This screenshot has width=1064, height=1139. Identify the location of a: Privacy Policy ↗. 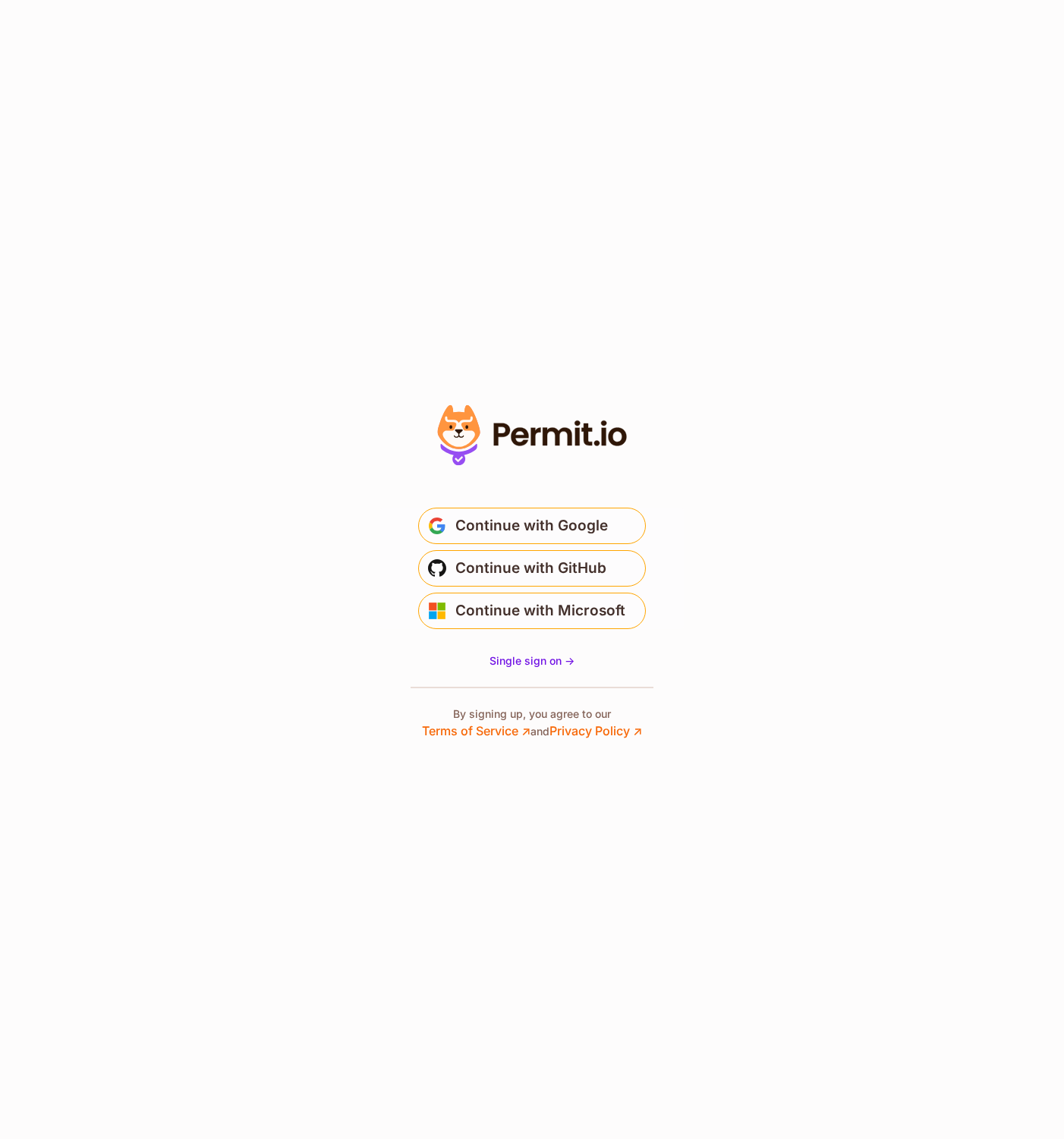
(596, 730).